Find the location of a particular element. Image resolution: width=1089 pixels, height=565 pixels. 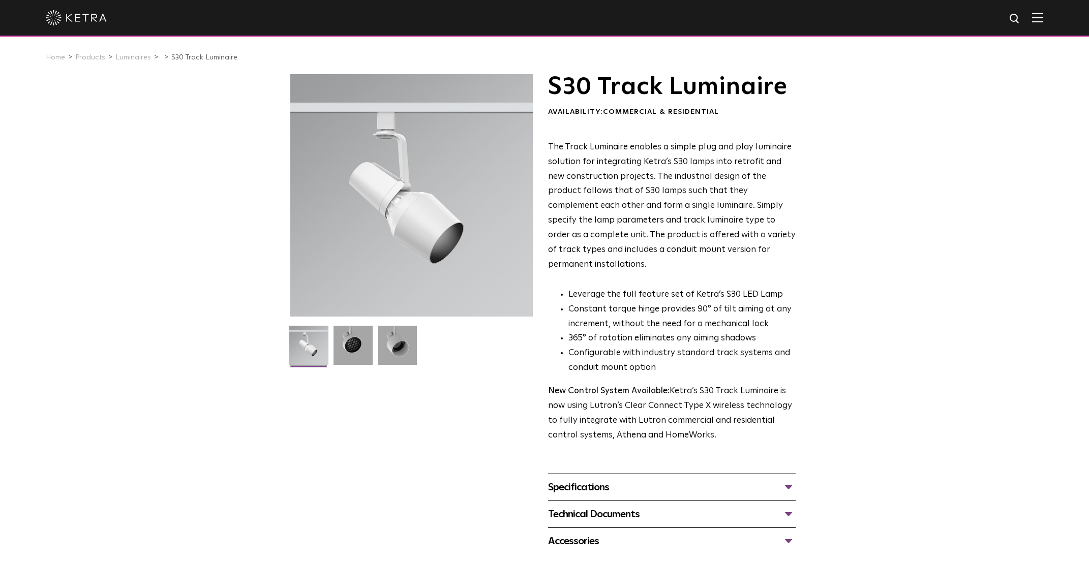

a: Home is located at coordinates (55, 57).